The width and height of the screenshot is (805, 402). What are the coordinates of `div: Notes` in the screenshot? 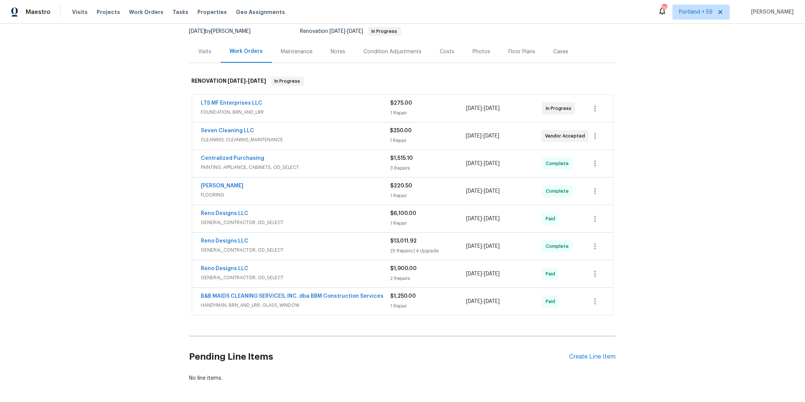 It's located at (338, 52).